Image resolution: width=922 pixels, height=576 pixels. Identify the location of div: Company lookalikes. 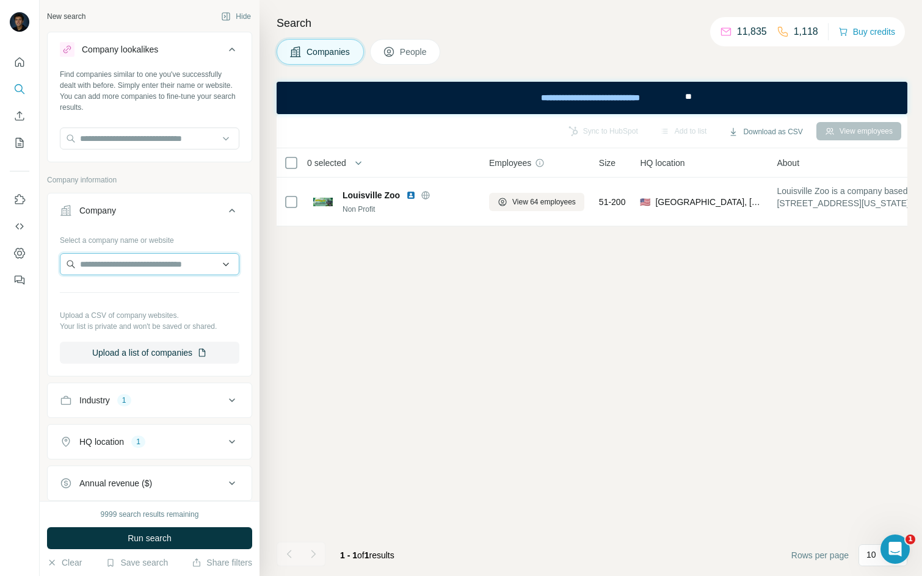
(120, 49).